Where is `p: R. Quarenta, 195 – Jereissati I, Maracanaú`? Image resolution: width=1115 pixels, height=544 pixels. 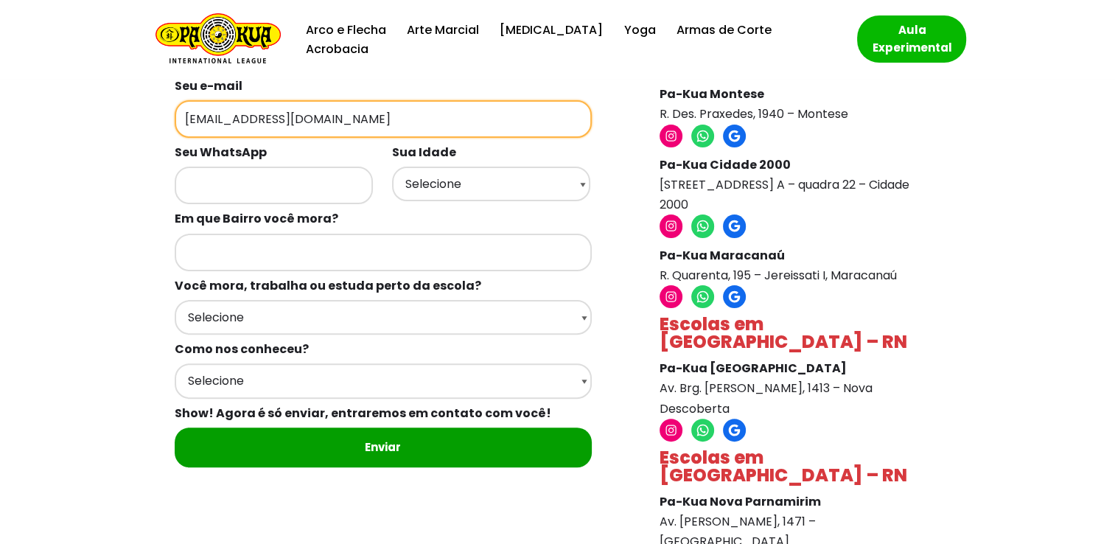 p: R. Quarenta, 195 – Jereissati I, Maracanaú is located at coordinates (796, 265).